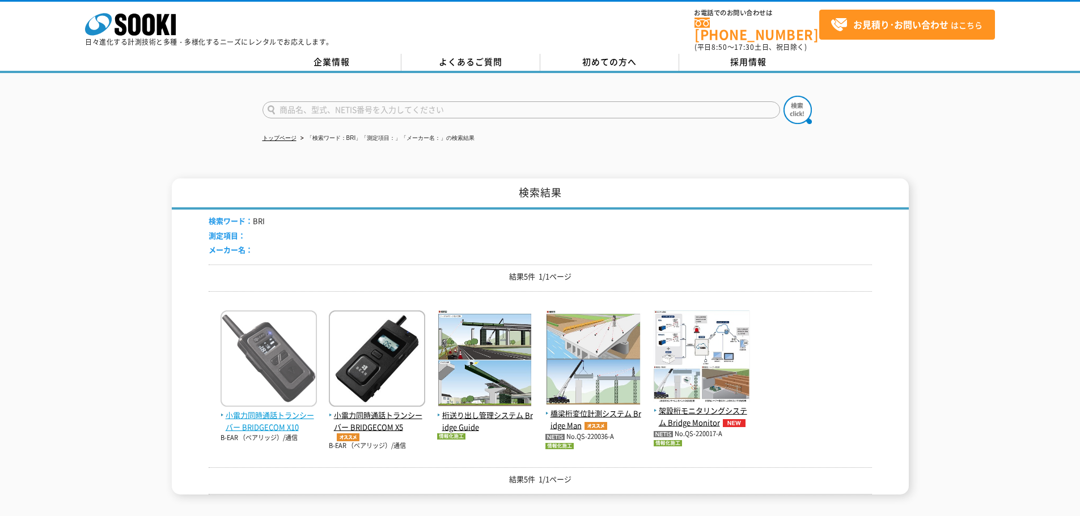 The image size is (1080, 516). Describe the element at coordinates (521, 110) in the screenshot. I see `input: 商品名、型式、NETIS番号を入力してください` at that location.